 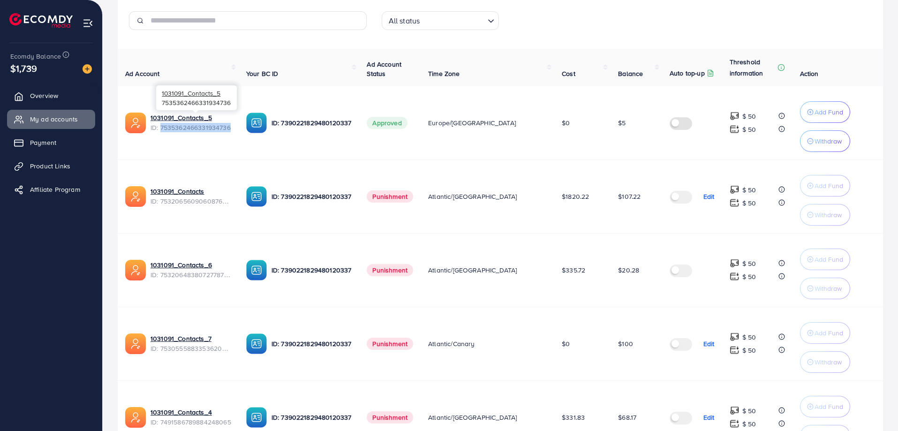 I want to click on img: logo, so click(x=41, y=20).